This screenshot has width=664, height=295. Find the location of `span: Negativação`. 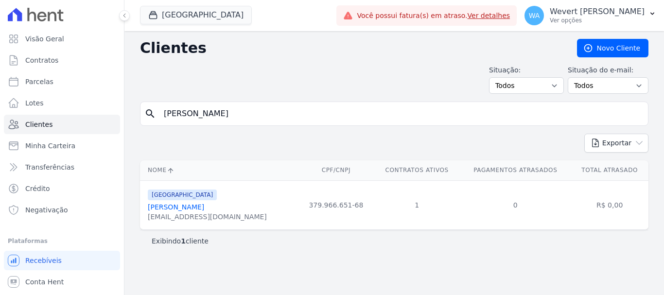

span: Negativação is located at coordinates (47, 210).